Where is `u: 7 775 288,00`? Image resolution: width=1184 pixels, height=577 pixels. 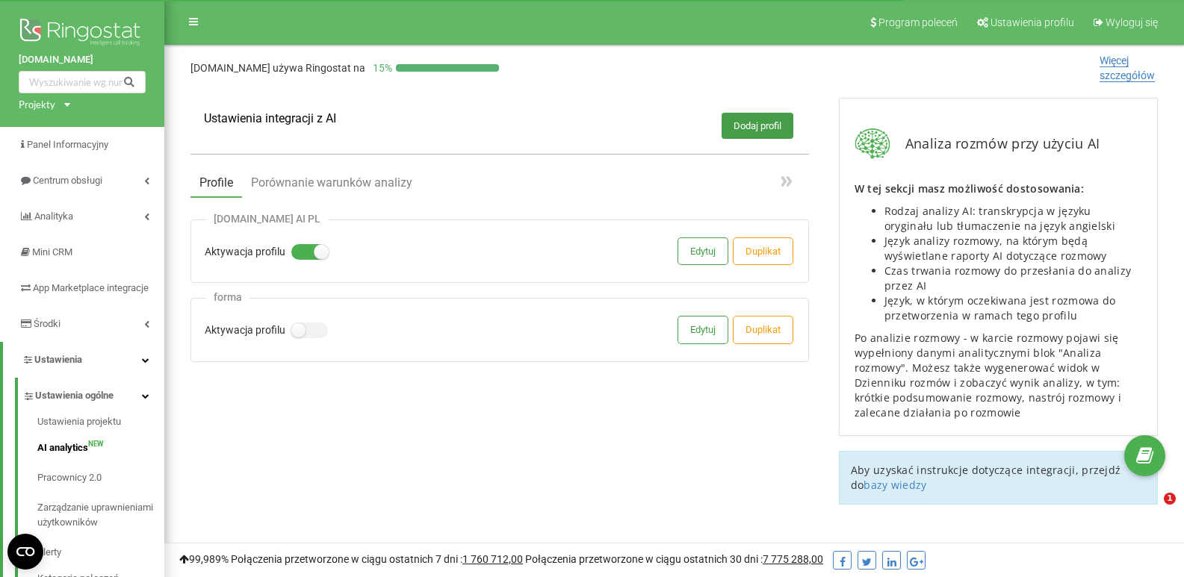
u: 7 775 288,00 is located at coordinates (793, 559).